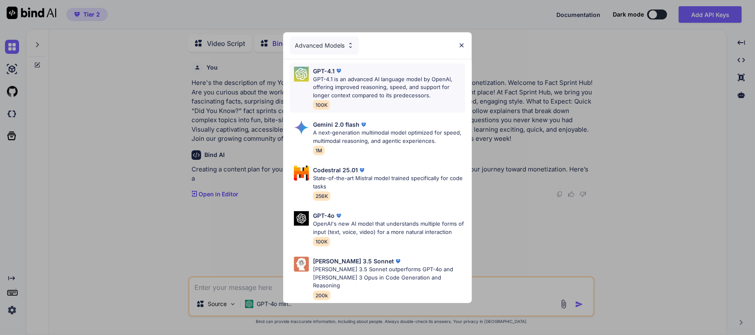  Describe the element at coordinates (324, 215) in the screenshot. I see `p: GPT-4o` at that location.